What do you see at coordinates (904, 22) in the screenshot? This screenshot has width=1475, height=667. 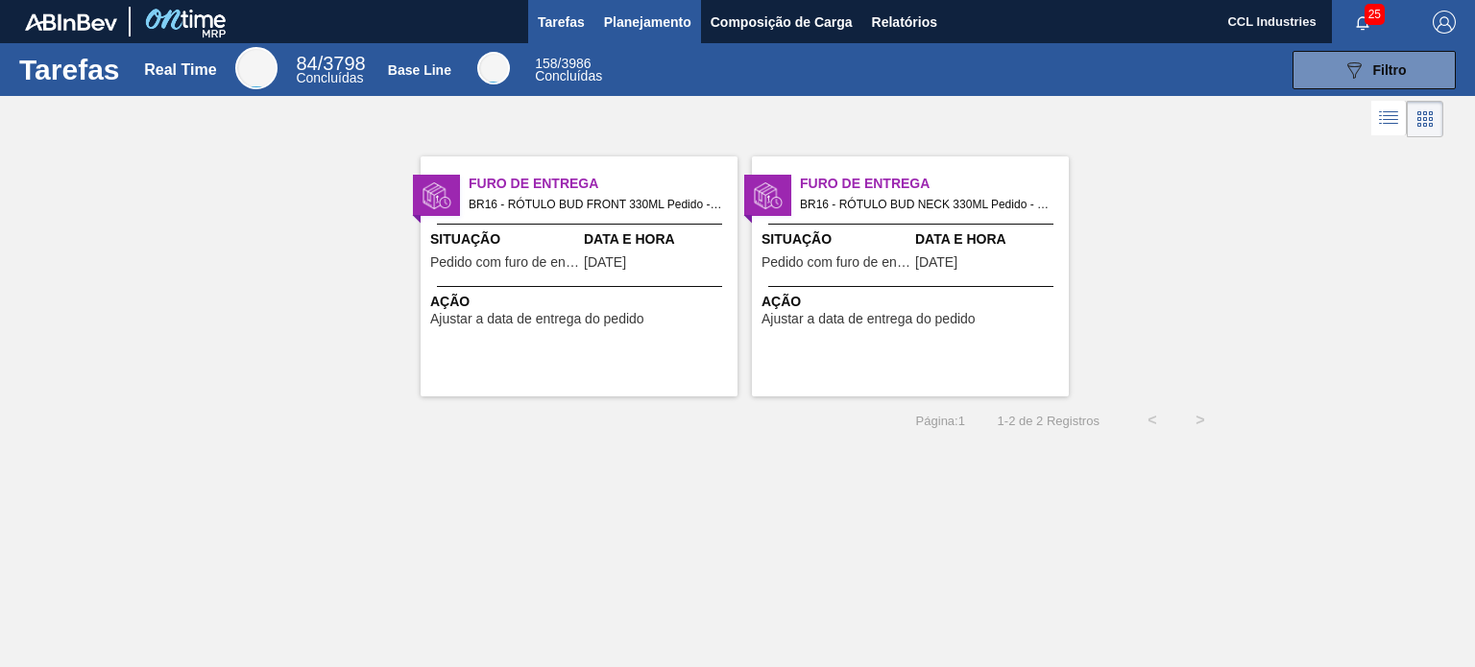 I see `span: Relatórios` at bounding box center [904, 22].